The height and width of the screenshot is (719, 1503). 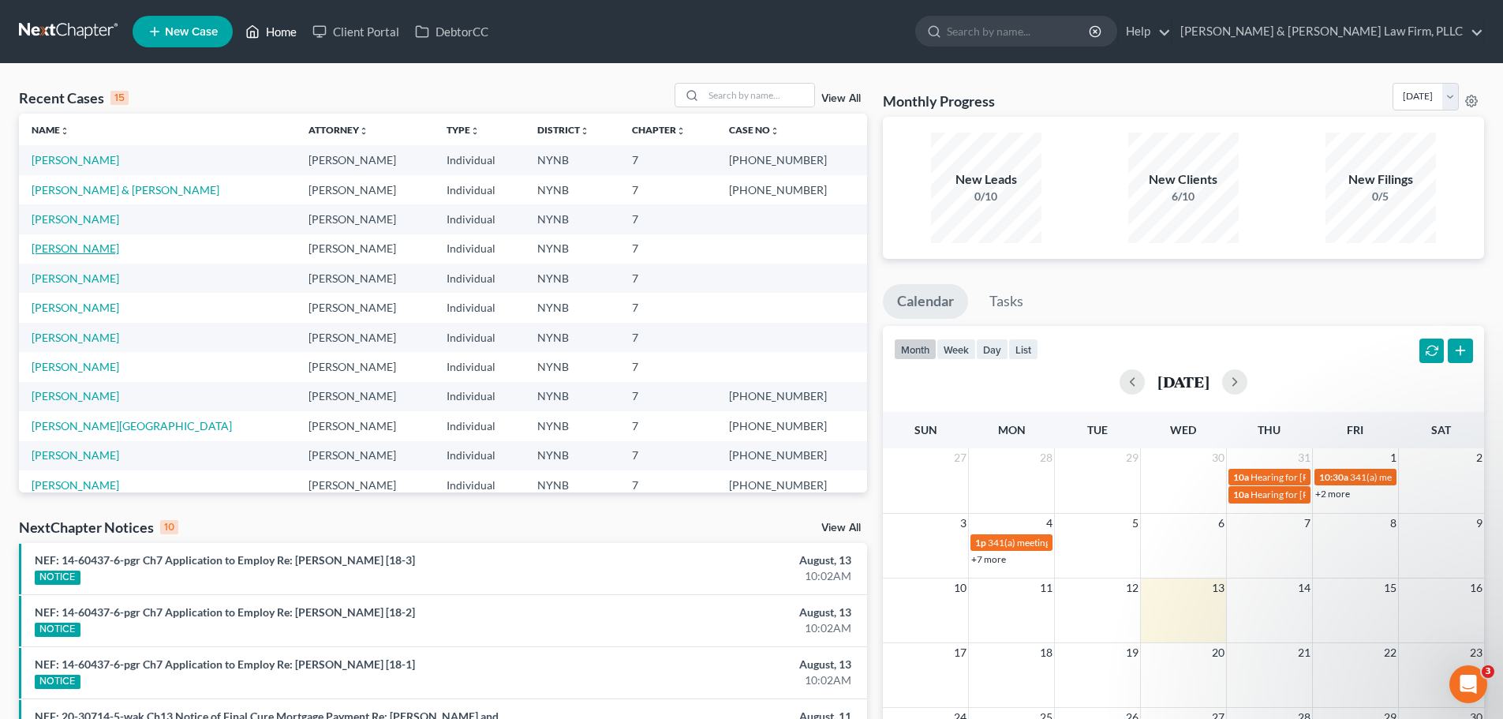 What do you see at coordinates (1183, 179) in the screenshot?
I see `div: New Clients` at bounding box center [1183, 179].